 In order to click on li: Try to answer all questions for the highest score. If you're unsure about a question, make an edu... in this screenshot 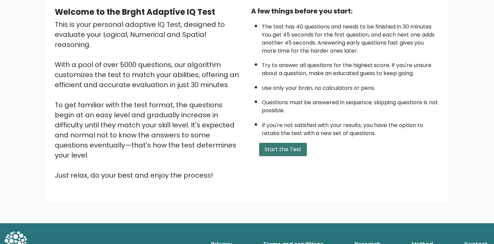, I will do `click(350, 68)`.